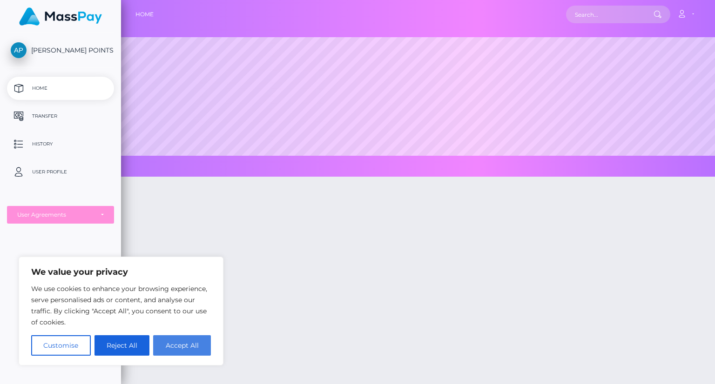  What do you see at coordinates (122, 346) in the screenshot?
I see `button: Reject All` at bounding box center [122, 346].